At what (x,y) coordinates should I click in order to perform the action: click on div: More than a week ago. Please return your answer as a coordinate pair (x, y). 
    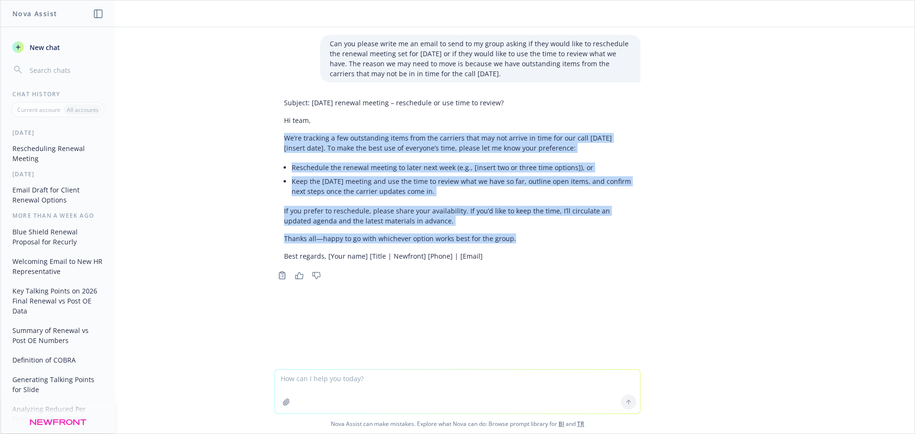
    Looking at the image, I should click on (58, 215).